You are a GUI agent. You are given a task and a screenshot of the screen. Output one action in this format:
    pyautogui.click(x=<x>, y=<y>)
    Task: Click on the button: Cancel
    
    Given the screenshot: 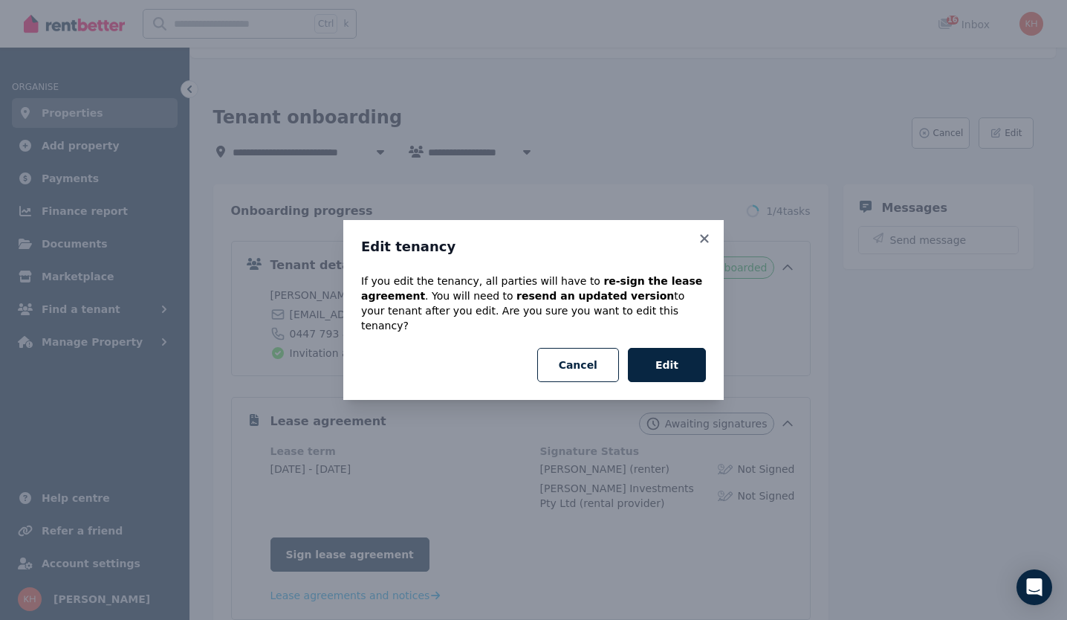 What is the action you would take?
    pyautogui.click(x=578, y=365)
    